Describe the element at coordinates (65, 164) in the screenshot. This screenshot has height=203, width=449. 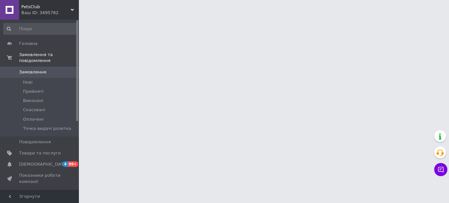
I see `span: 4` at that location.